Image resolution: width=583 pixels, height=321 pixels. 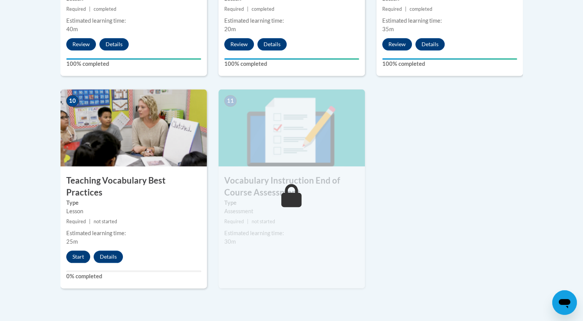 What do you see at coordinates (292, 187) in the screenshot?
I see `h3: Vocabulary Instruction End of Course Assessment` at bounding box center [292, 187].